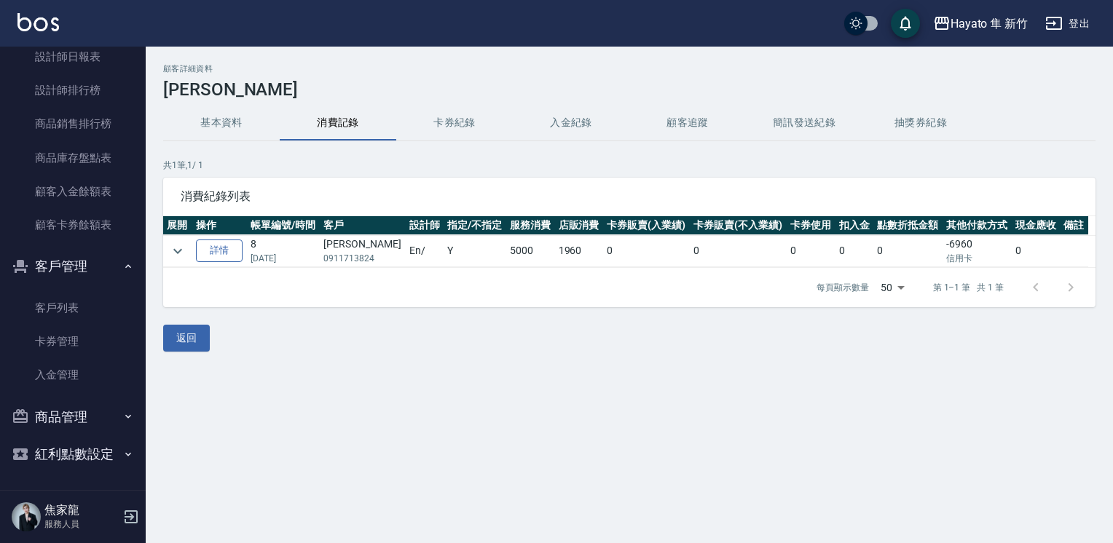  Describe the element at coordinates (920, 123) in the screenshot. I see `button: 抽獎券紀錄` at that location.